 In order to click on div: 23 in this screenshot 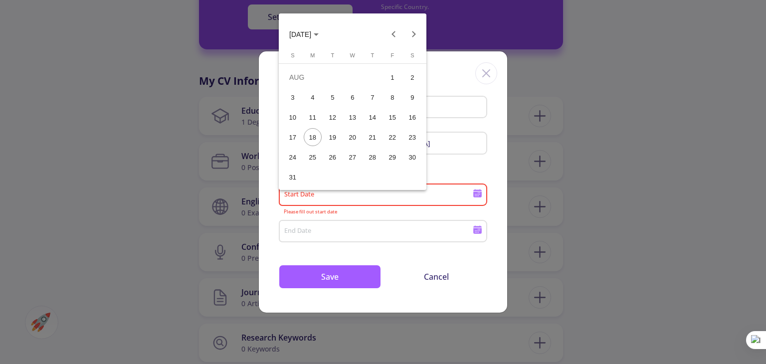, I will do `click(413, 137)`.